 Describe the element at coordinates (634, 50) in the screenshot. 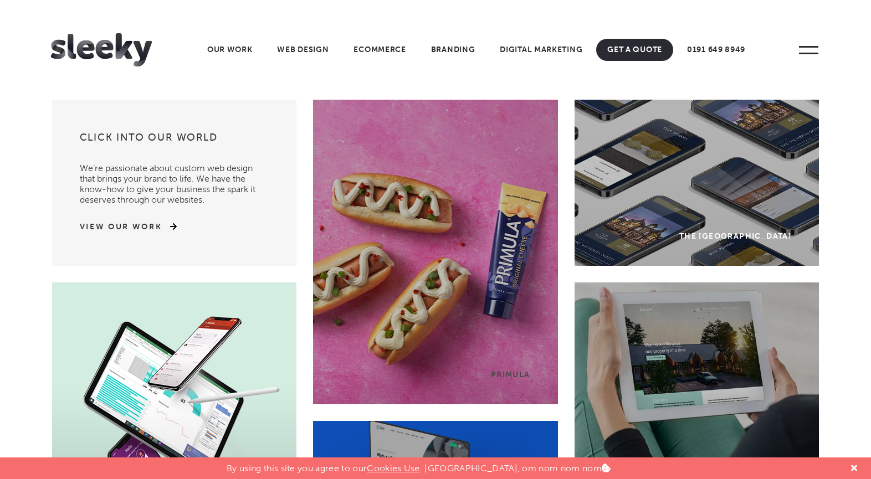

I see `a: Get A Quote` at that location.